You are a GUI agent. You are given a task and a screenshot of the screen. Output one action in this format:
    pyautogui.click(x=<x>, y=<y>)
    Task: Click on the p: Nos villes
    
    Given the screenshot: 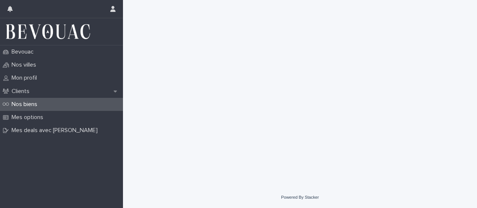 What is the action you would take?
    pyautogui.click(x=25, y=65)
    